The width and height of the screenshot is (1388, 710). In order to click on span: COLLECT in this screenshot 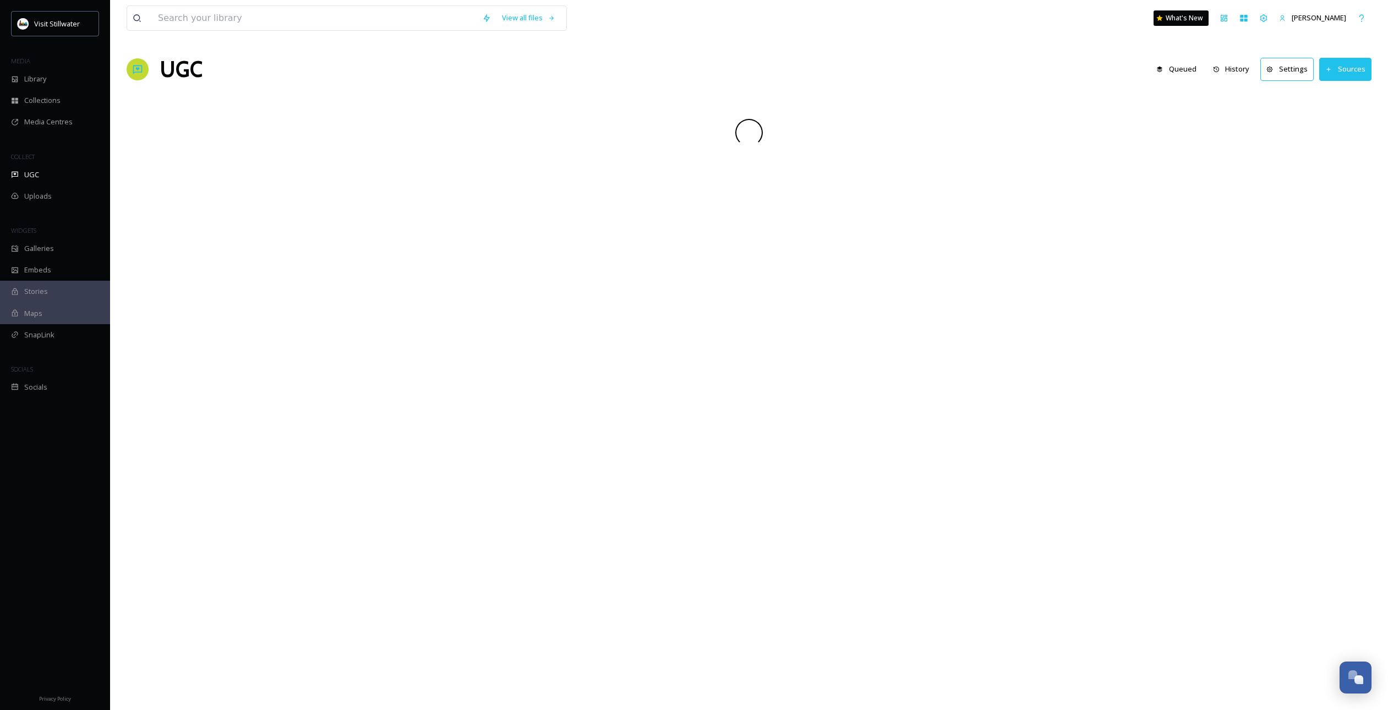, I will do `click(23, 156)`.